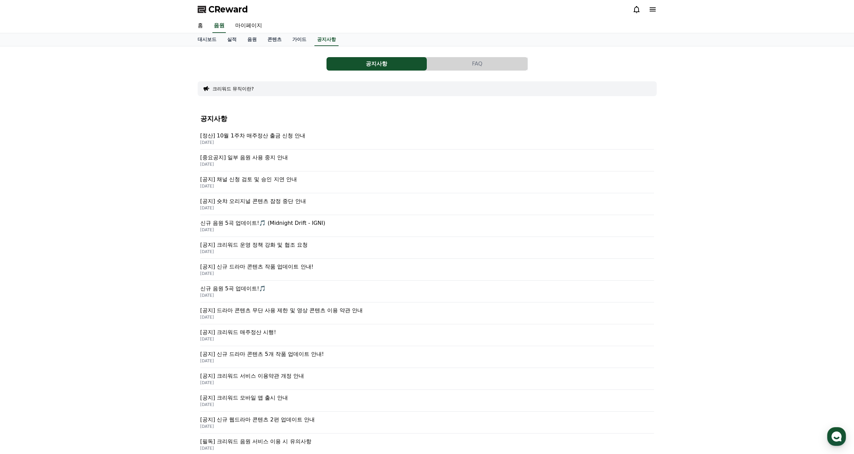 The width and height of the screenshot is (854, 454). Describe the element at coordinates (249, 26) in the screenshot. I see `a: 마이페이지` at that location.